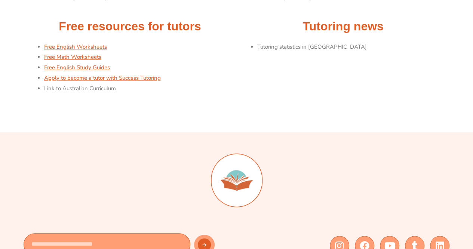  Describe the element at coordinates (138, 89) in the screenshot. I see `li: Link to Australian Curriculum` at that location.